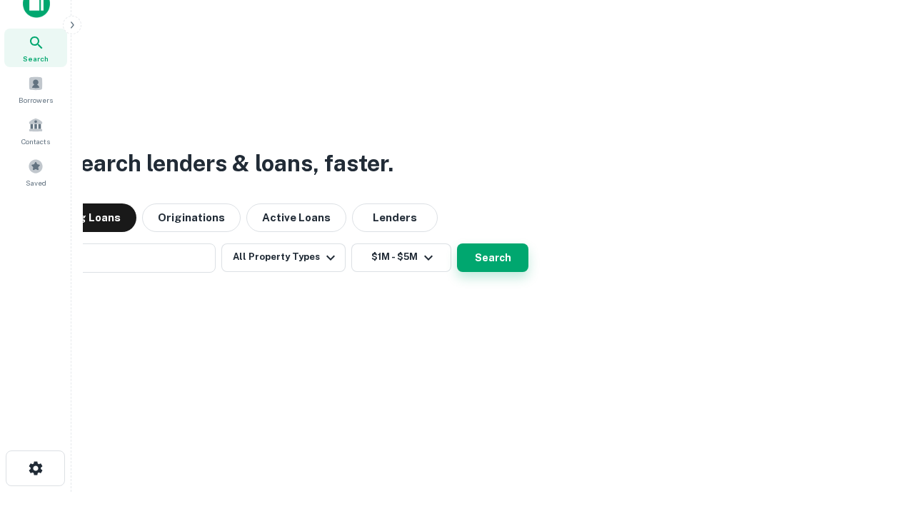  Describe the element at coordinates (878, 434) in the screenshot. I see `div: Chat Widget` at that location.